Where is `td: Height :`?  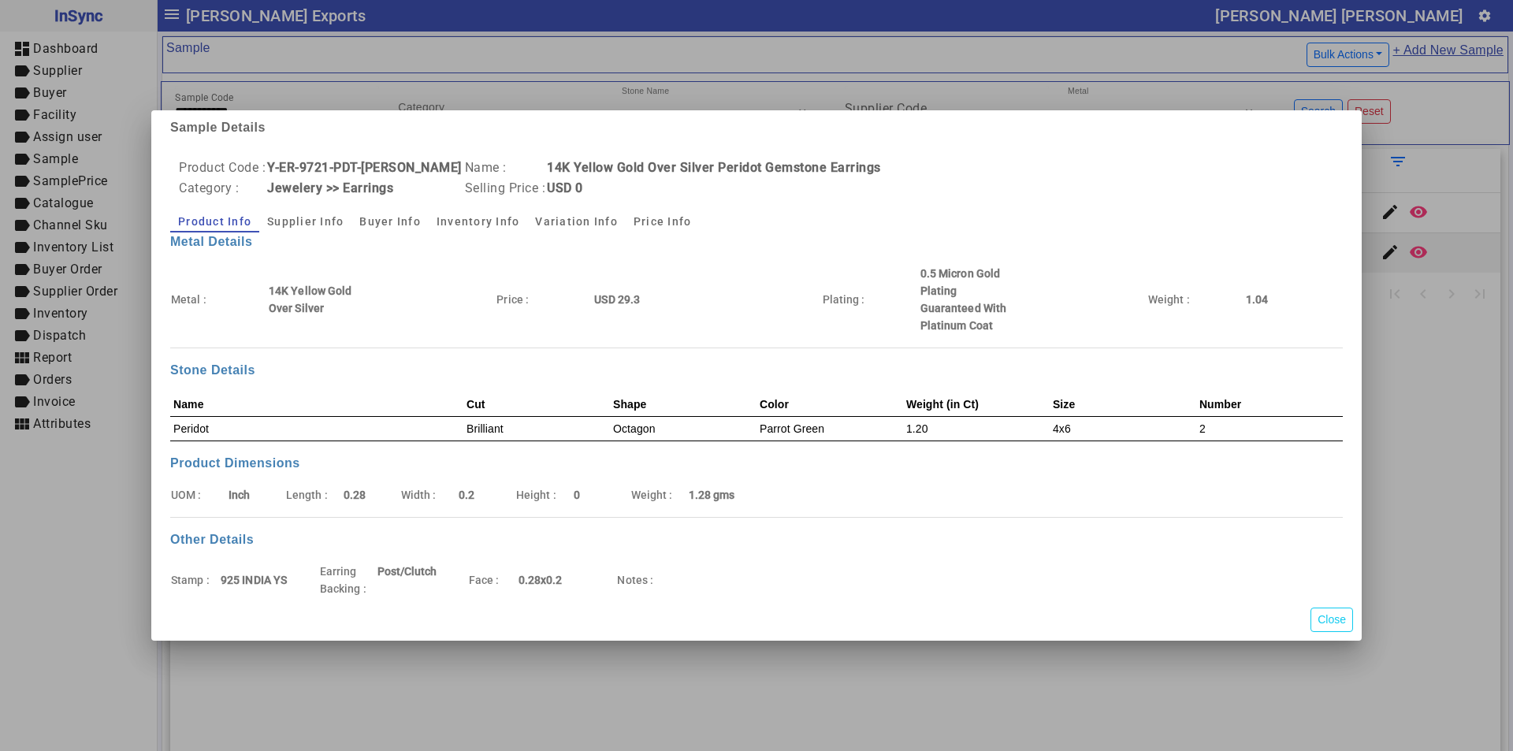
td: Height : is located at coordinates (544, 495).